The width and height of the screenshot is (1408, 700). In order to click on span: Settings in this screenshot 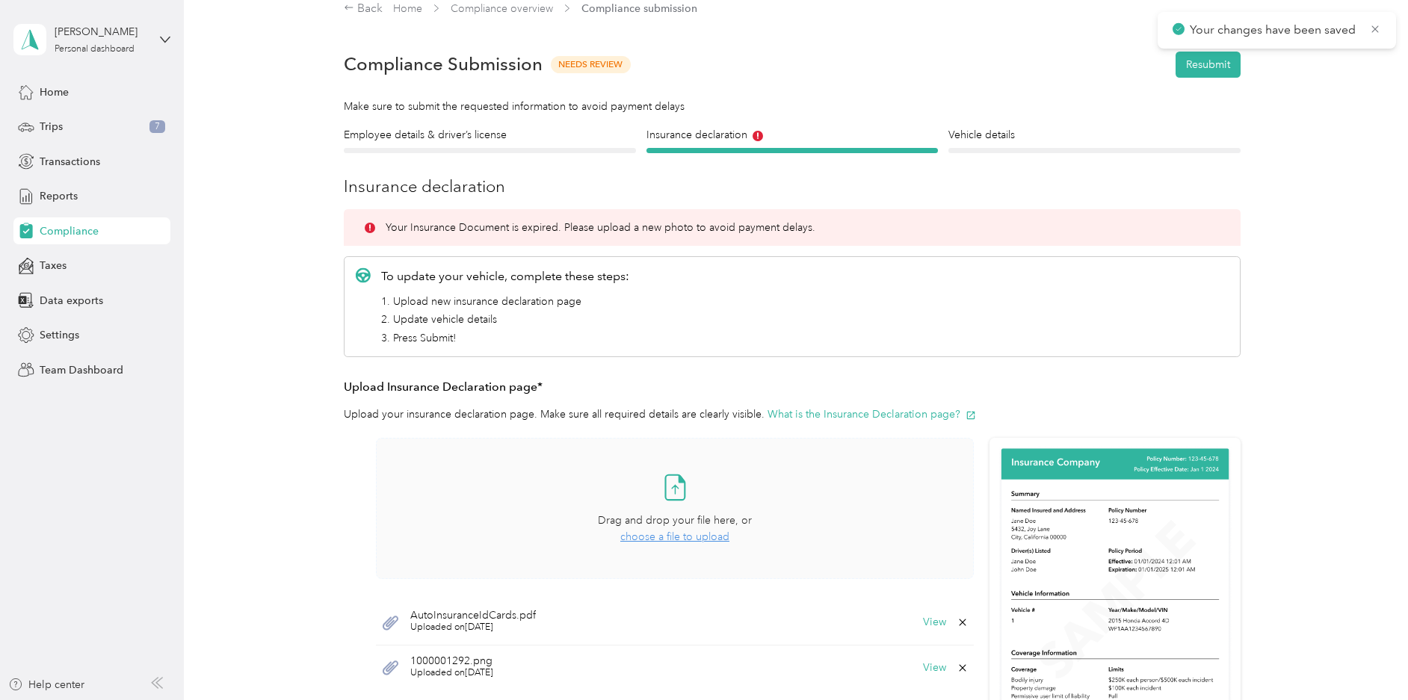, I will do `click(59, 335)`.